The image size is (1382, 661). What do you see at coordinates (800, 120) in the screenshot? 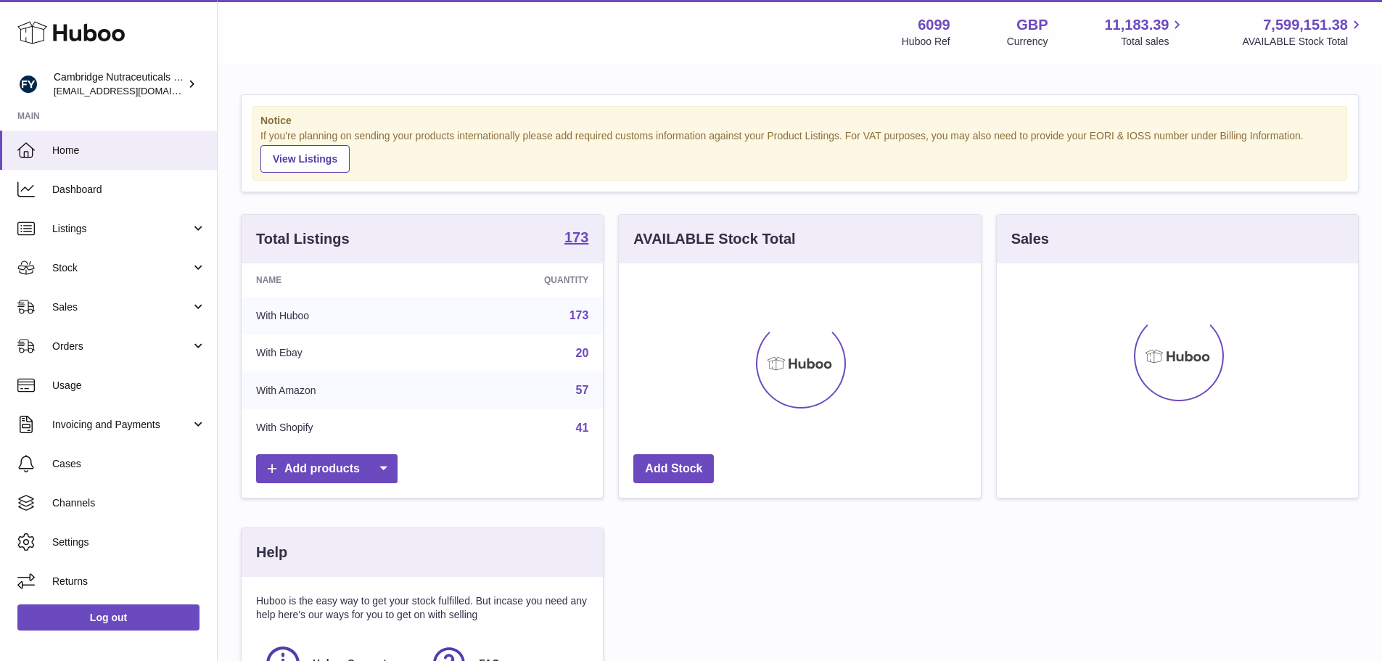
I see `strong: Notice` at bounding box center [800, 120].